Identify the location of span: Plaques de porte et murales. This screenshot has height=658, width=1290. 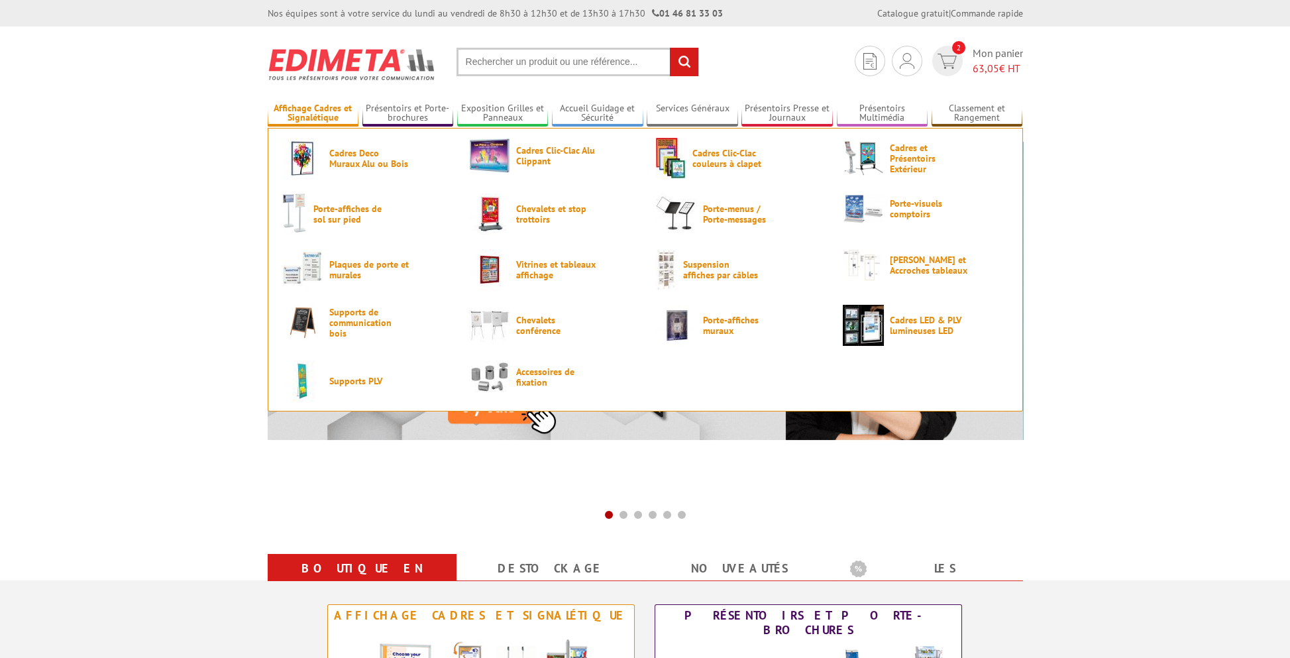
(369, 270).